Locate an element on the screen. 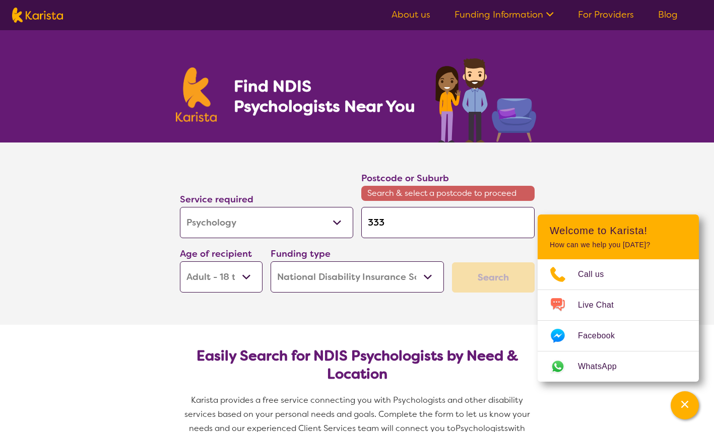 This screenshot has height=432, width=714. a: For Providers is located at coordinates (606, 15).